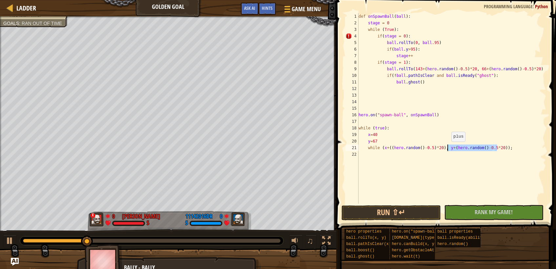 This screenshot has height=269, width=556. What do you see at coordinates (352, 62) in the screenshot?
I see `div: 8` at bounding box center [352, 62].